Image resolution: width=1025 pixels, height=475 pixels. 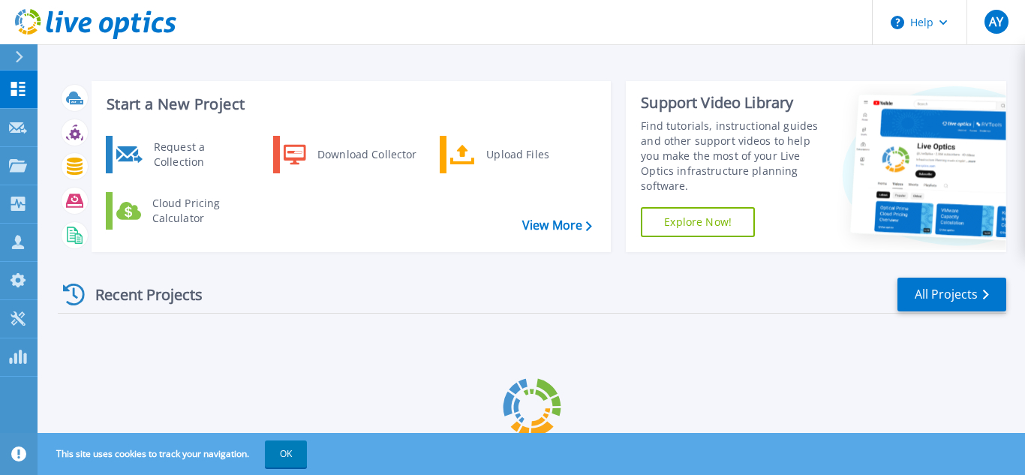 I want to click on div: Find tutorials, instructional guides and other support videos to help you make the most of your L..., so click(x=735, y=156).